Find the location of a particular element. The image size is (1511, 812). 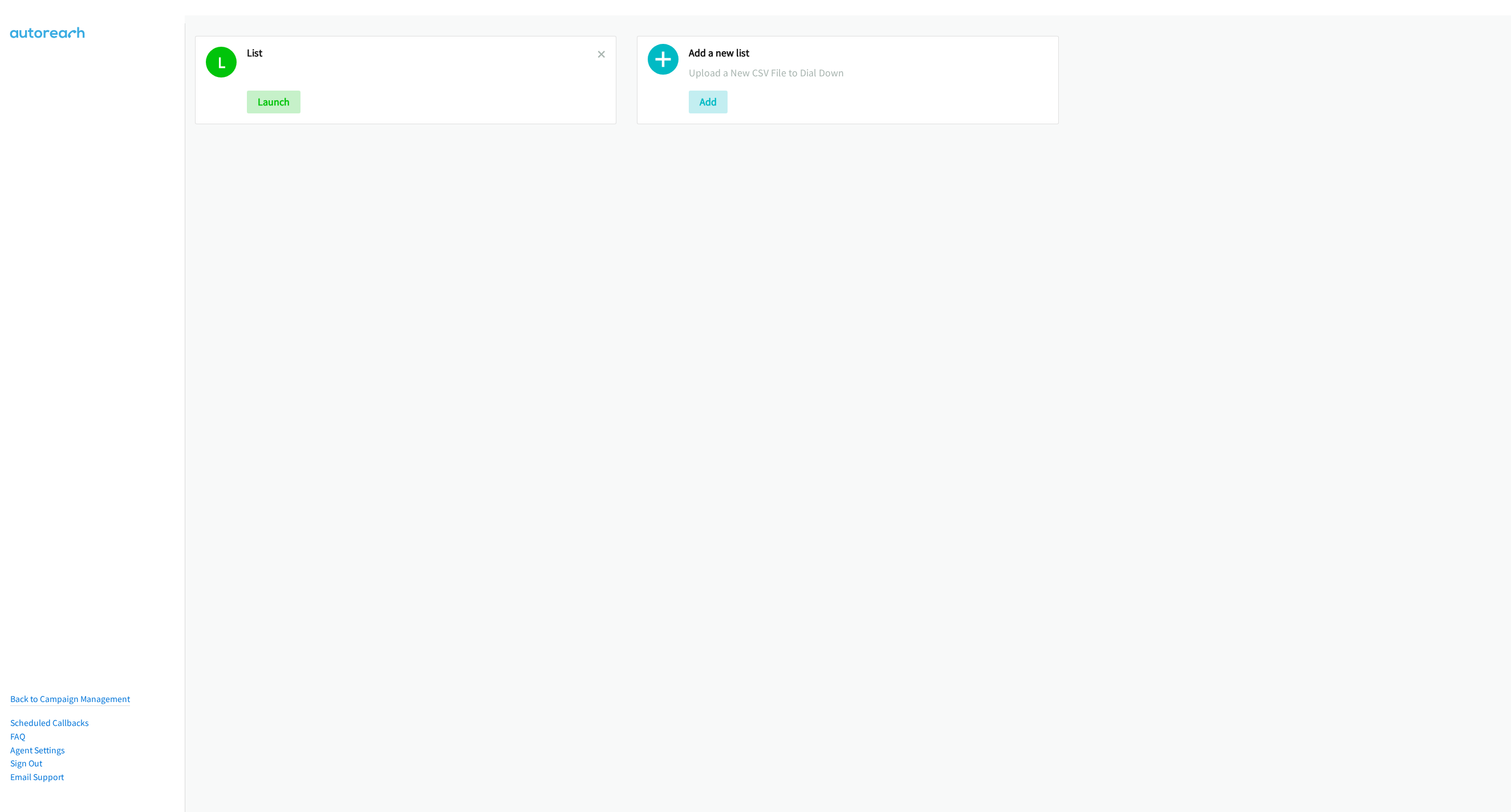

a: Sign Out is located at coordinates (26, 764).